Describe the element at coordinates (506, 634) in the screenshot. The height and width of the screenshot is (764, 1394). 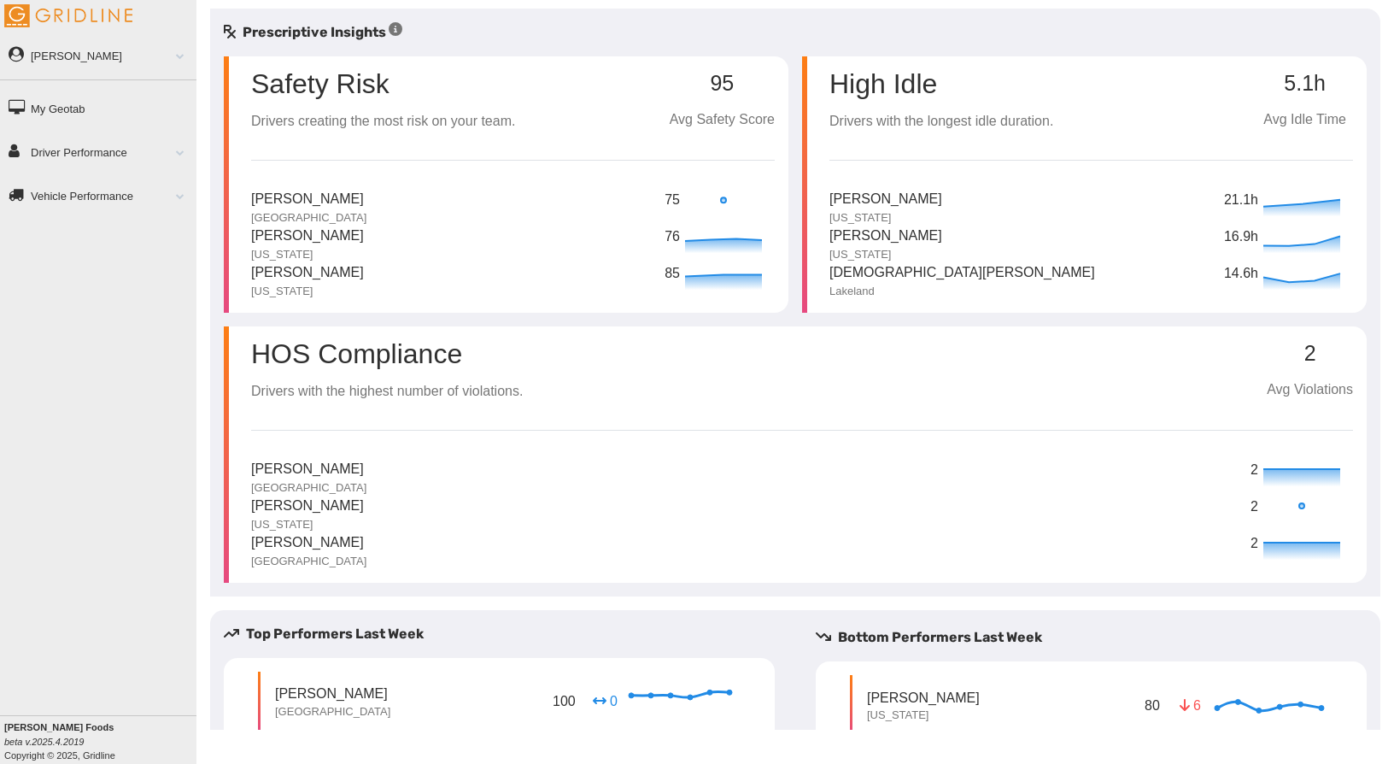
I see `h5: Top Performers Last Week` at that location.